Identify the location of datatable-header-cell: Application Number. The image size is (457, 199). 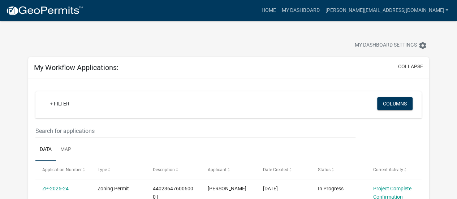
(63, 170).